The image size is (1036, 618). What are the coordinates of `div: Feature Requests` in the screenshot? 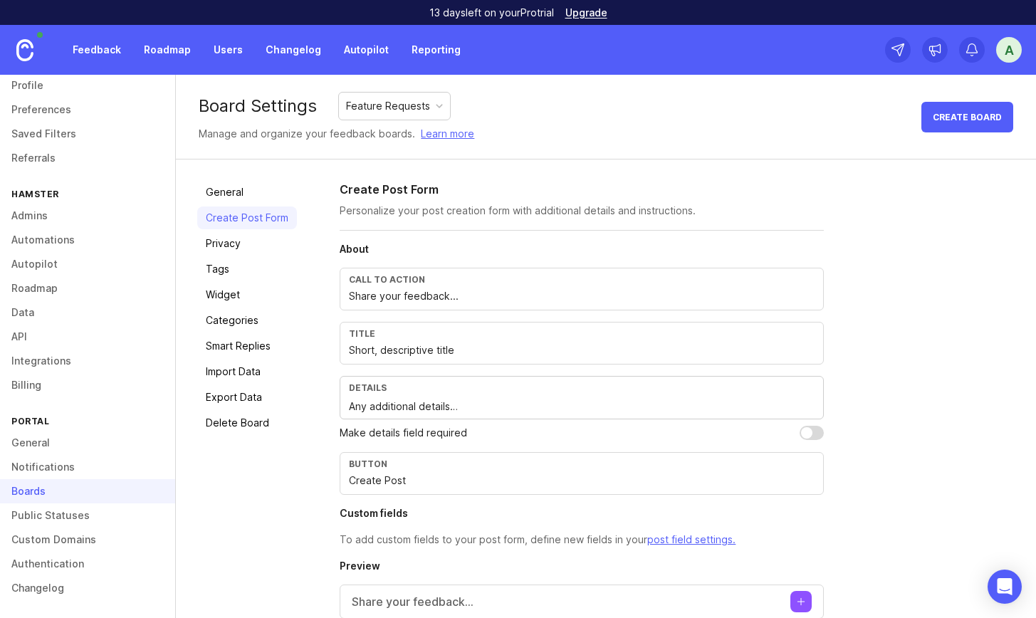 It's located at (388, 106).